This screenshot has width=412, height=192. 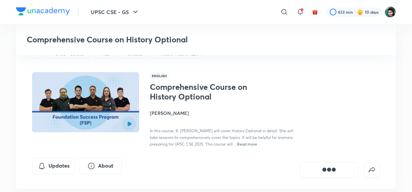 I want to click on span: English, so click(x=159, y=76).